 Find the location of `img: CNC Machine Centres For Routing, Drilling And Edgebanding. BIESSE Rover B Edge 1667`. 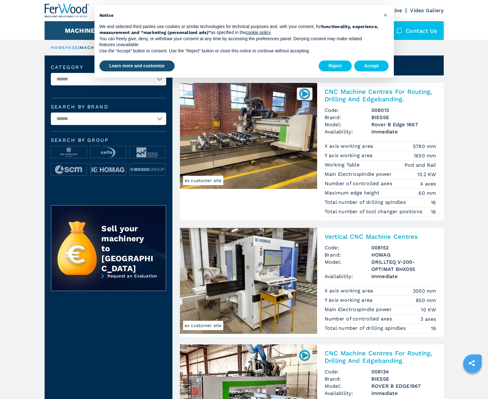

img: CNC Machine Centres For Routing, Drilling And Edgebanding. BIESSE Rover B Edge 1667 is located at coordinates (249, 136).